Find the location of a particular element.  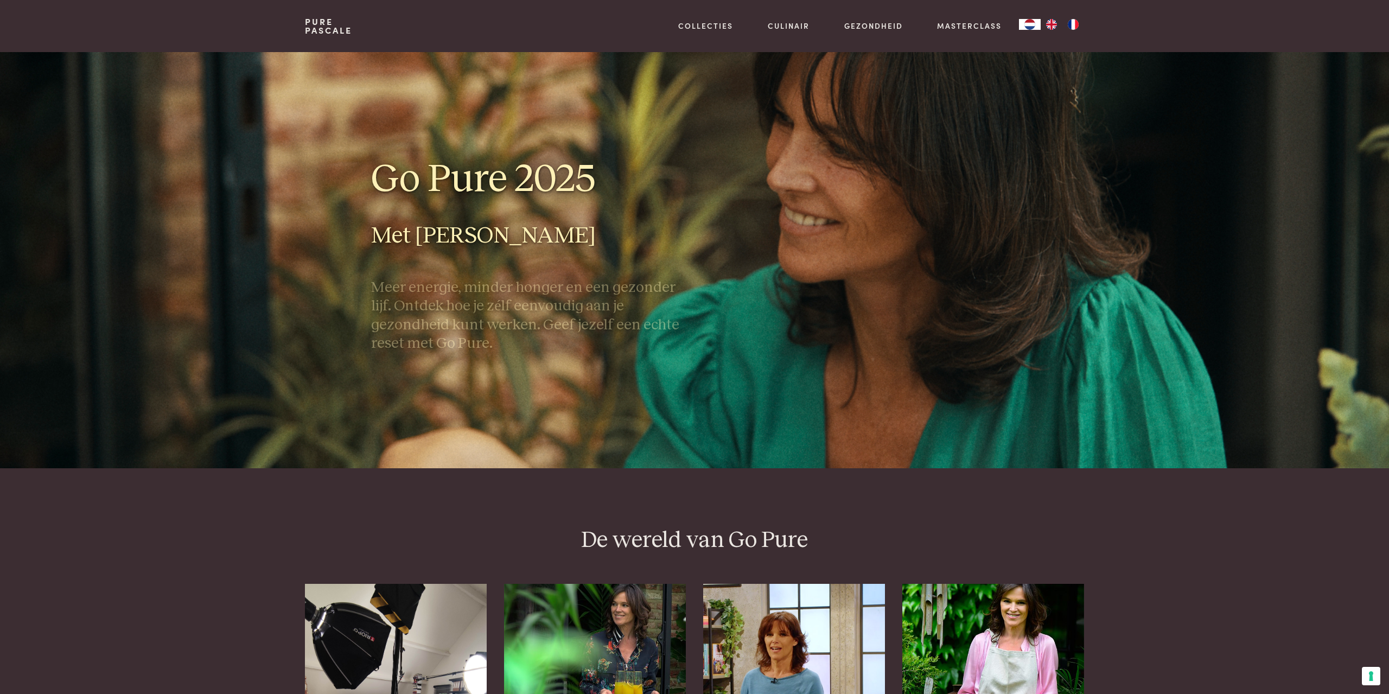

h1: Go Pure 2025 is located at coordinates (528, 180).